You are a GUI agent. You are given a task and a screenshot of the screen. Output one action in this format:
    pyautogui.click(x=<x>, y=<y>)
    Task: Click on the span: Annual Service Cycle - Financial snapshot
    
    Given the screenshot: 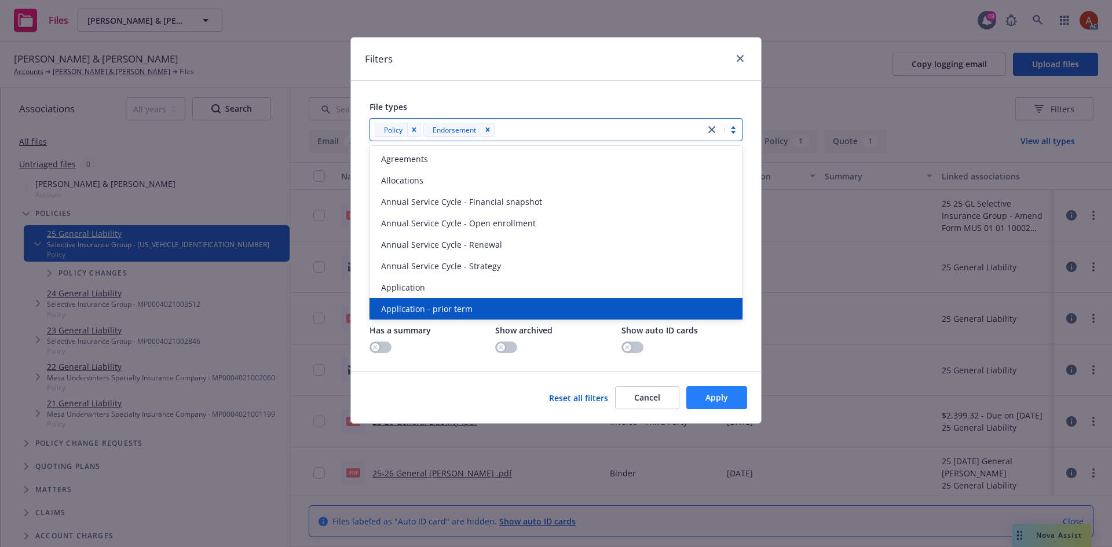 What is the action you would take?
    pyautogui.click(x=461, y=201)
    